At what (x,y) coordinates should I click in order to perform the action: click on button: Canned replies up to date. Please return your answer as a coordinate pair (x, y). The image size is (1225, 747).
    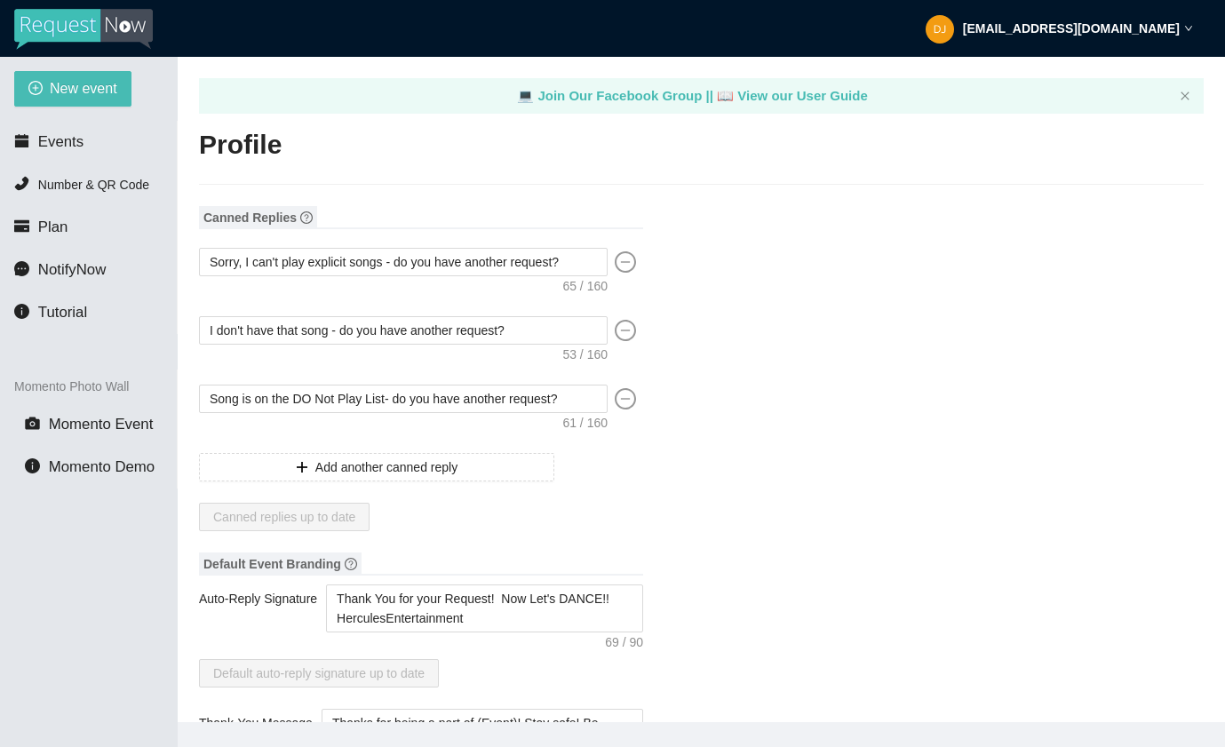
    Looking at the image, I should click on (284, 517).